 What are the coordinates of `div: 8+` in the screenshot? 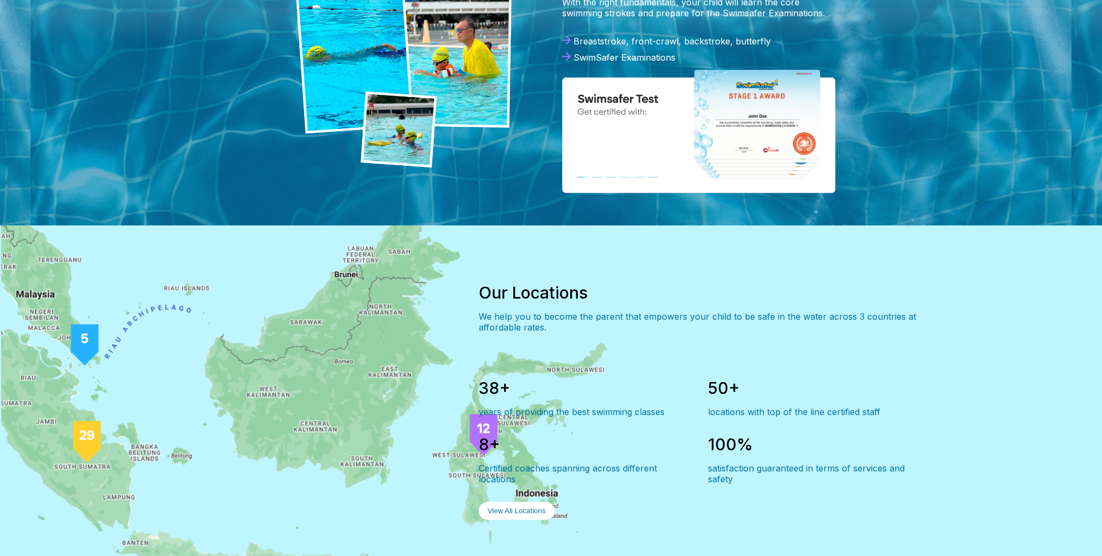 It's located at (585, 445).